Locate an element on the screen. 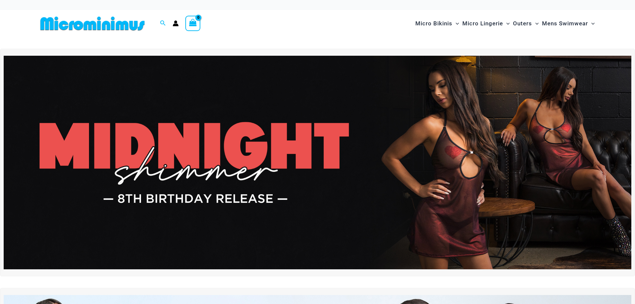 This screenshot has height=304, width=635. a: OutersMenu ToggleMenu Toggle is located at coordinates (526, 23).